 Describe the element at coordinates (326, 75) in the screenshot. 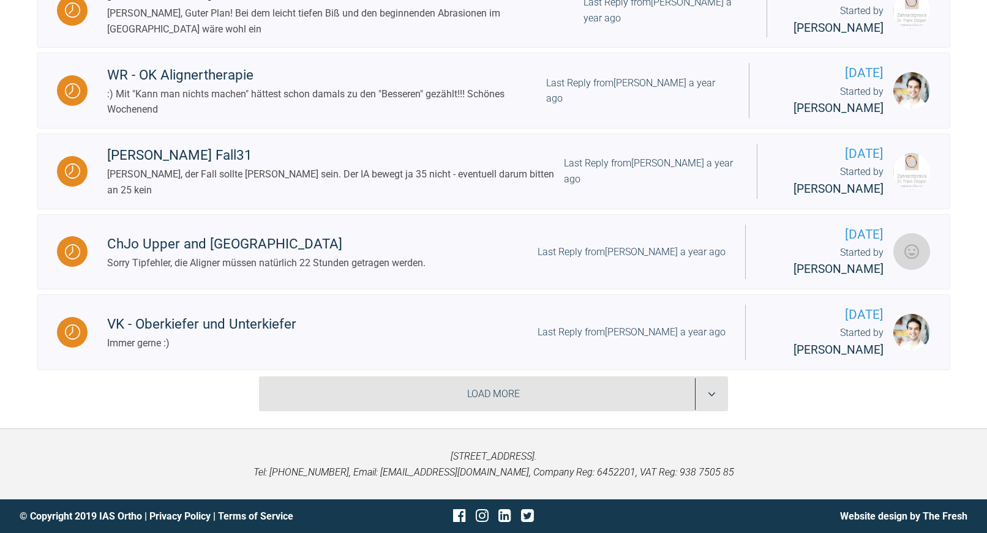

I see `div: WR - OK Alignertherapie` at that location.